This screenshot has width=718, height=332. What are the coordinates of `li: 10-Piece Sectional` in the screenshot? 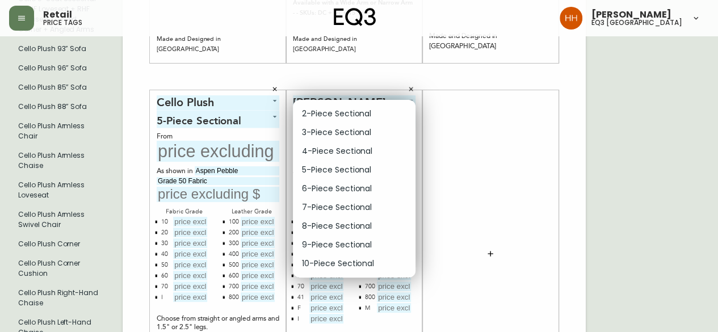 It's located at (354, 263).